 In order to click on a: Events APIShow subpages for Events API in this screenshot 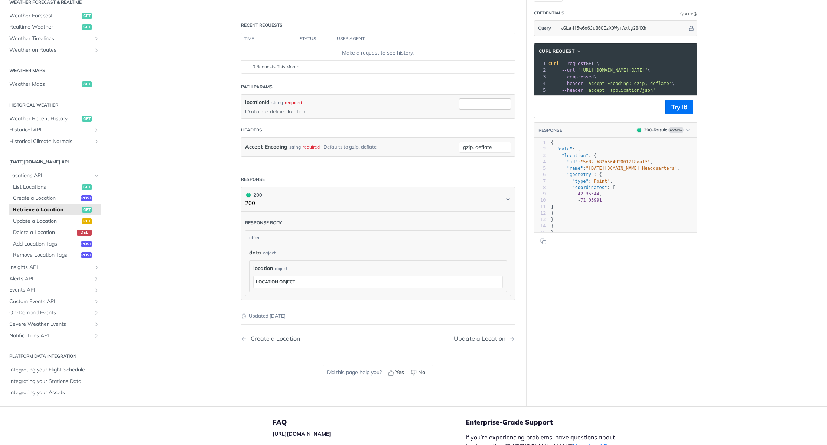, I will do `click(53, 290)`.